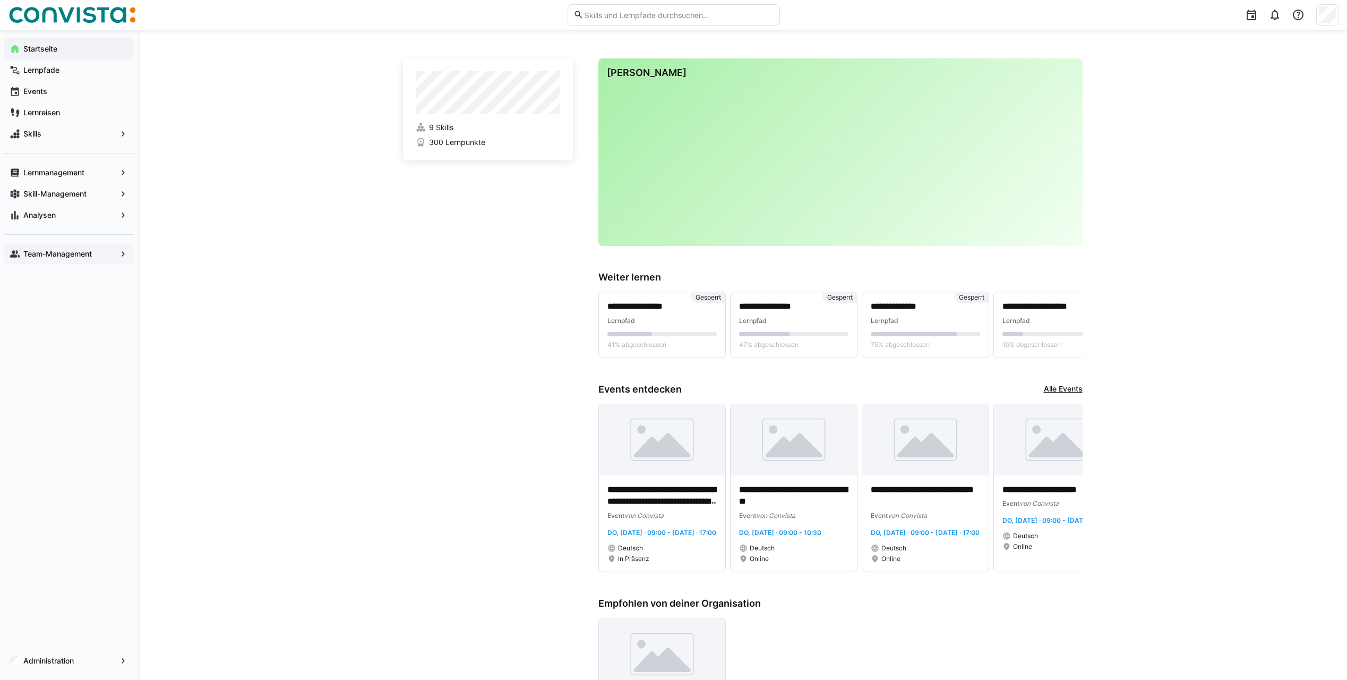 This screenshot has height=680, width=1347. I want to click on h3: Empfohlen von deiner Organisation, so click(841, 603).